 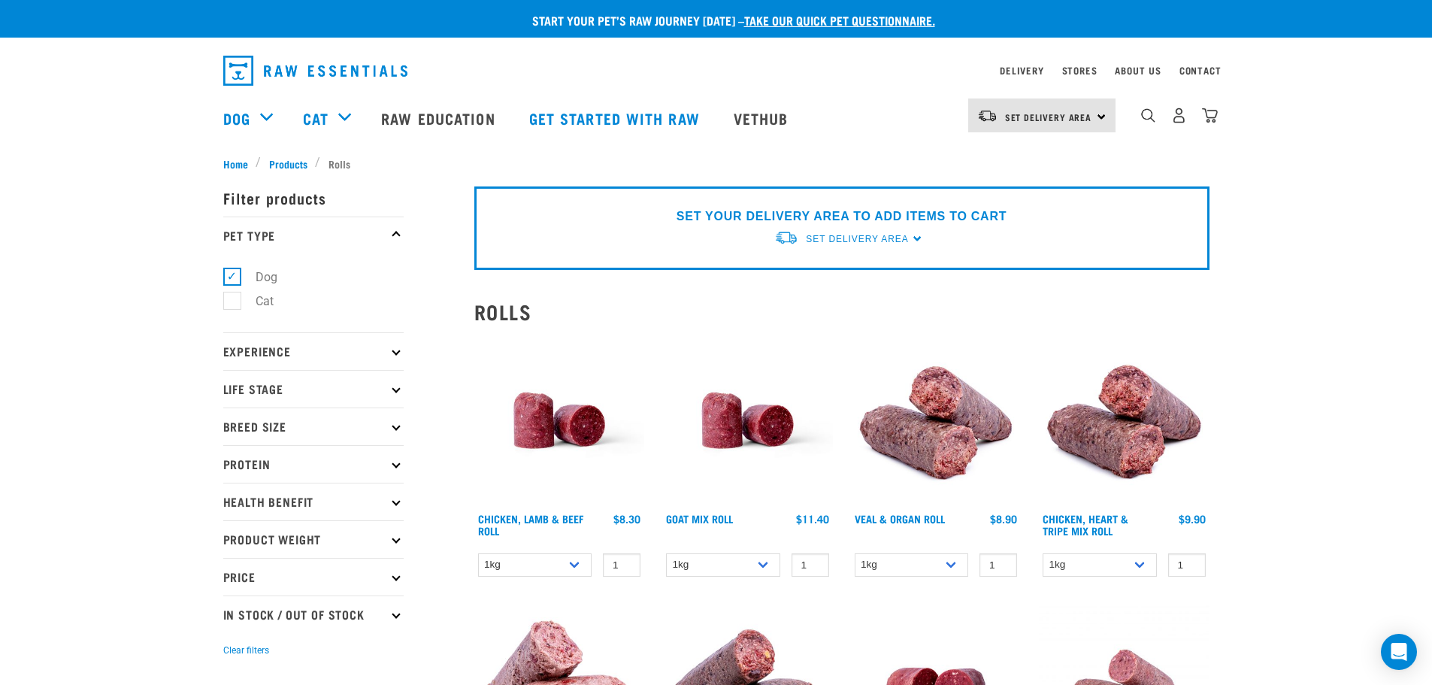 I want to click on img: home-icon-1@2x.png, so click(x=1148, y=115).